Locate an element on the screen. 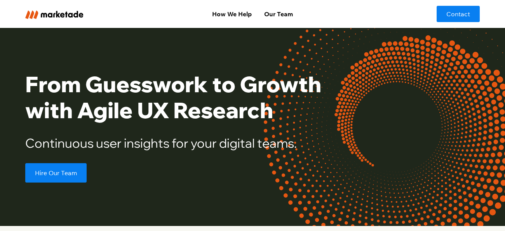 This screenshot has width=505, height=231. a: Our Team is located at coordinates (278, 14).